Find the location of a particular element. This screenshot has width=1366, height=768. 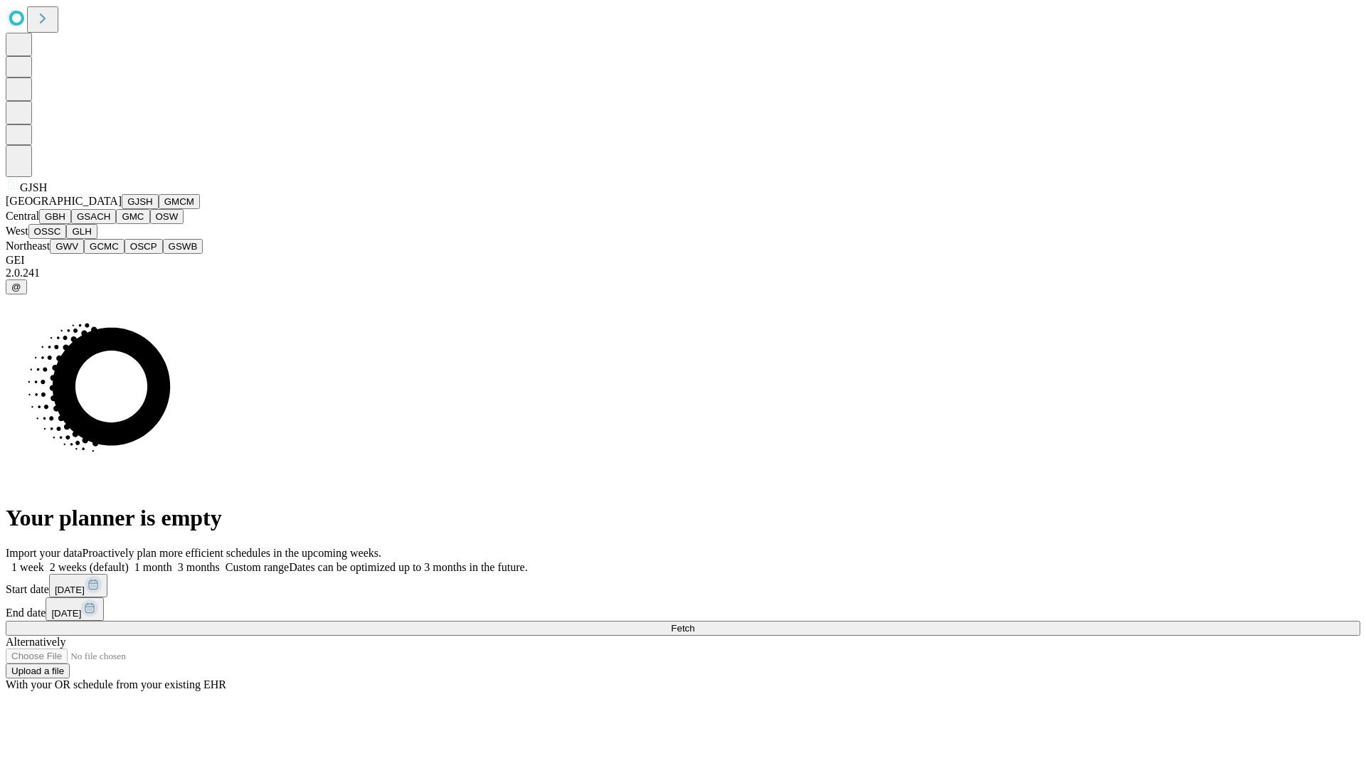

div: GEI is located at coordinates (683, 260).